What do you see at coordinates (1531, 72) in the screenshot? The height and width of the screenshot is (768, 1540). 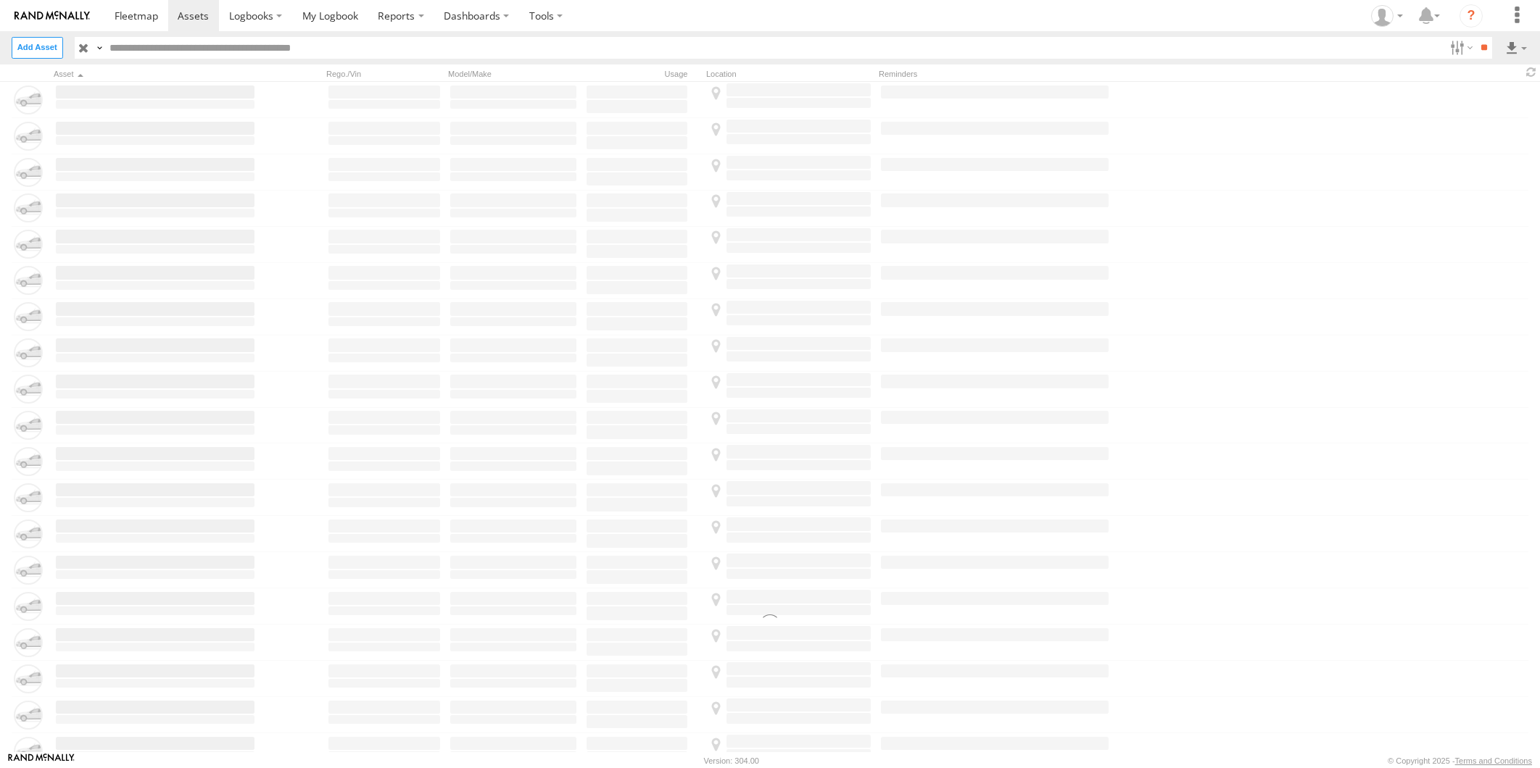 I see `span: Refresh` at bounding box center [1531, 72].